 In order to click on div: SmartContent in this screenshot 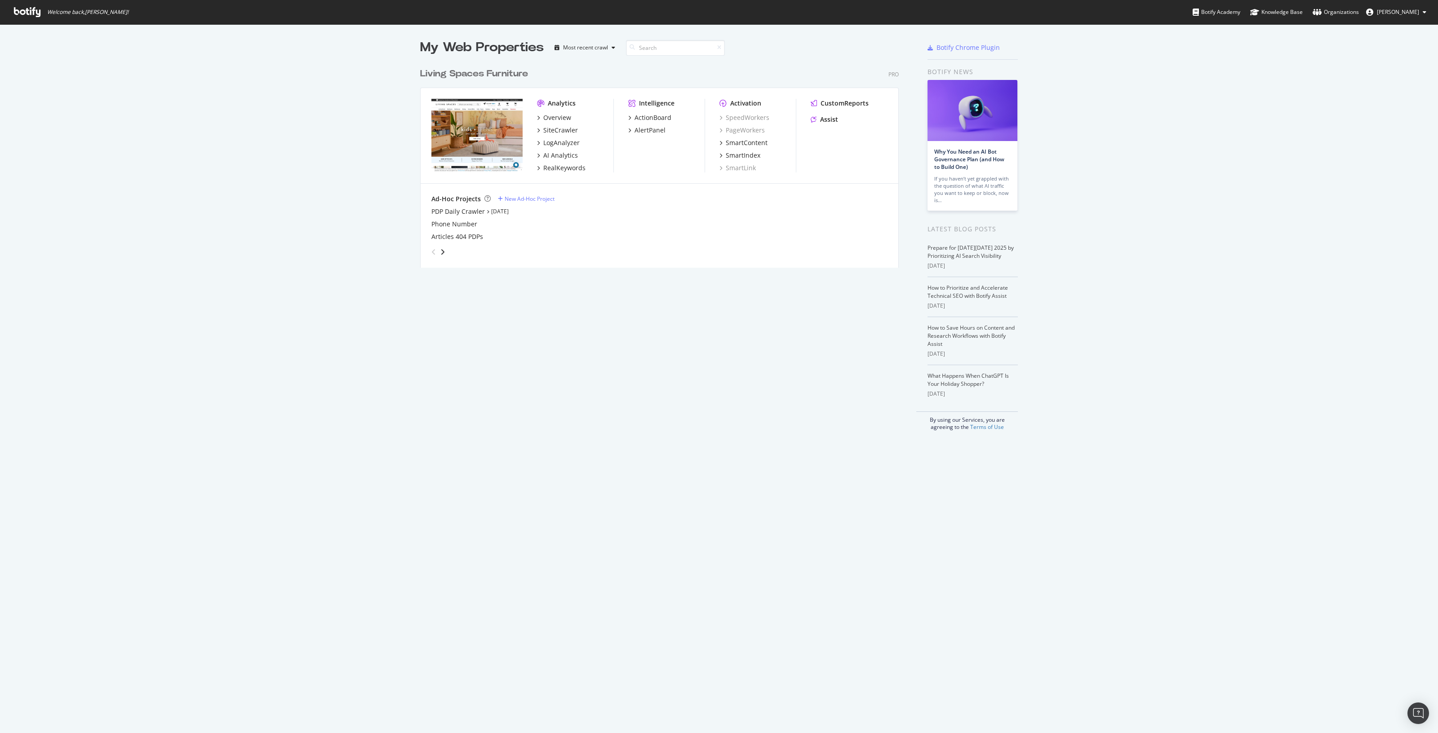, I will do `click(747, 143)`.